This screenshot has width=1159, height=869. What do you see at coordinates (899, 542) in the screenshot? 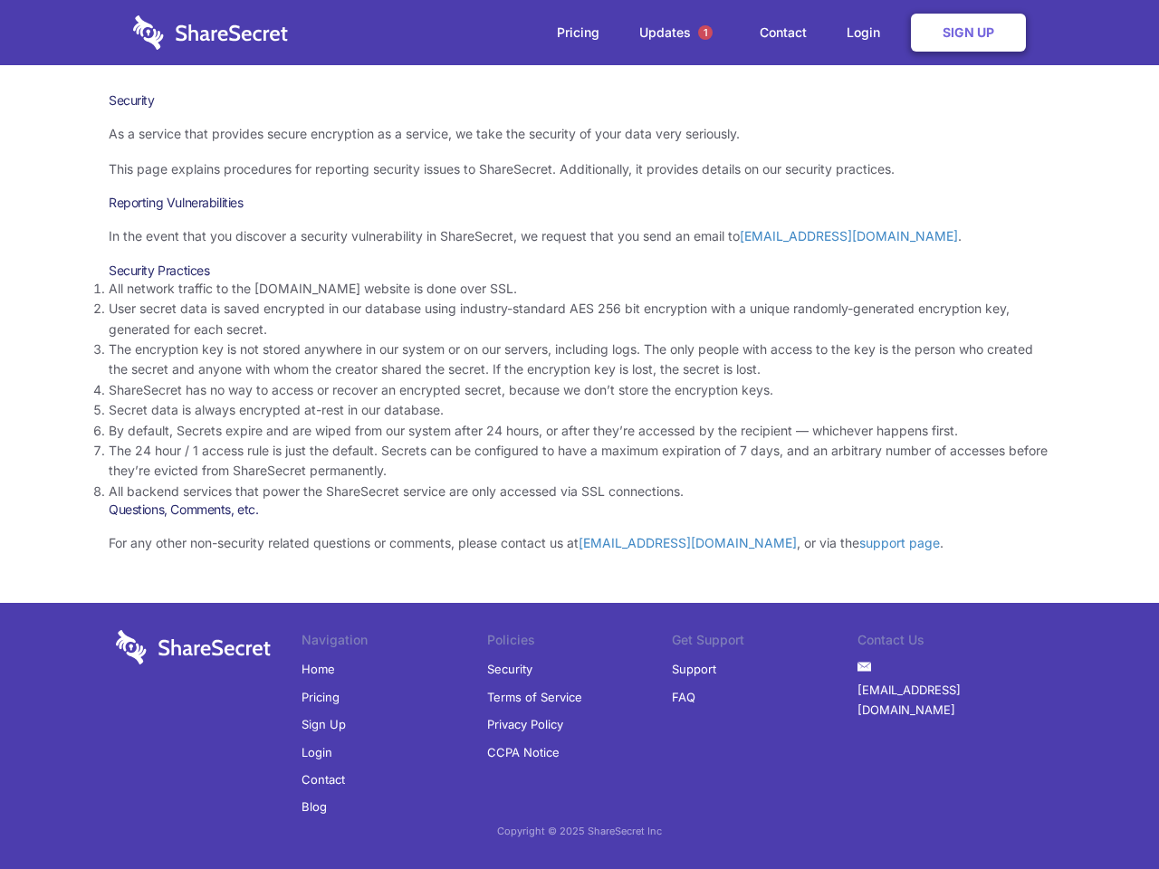
I see `a: support page` at bounding box center [899, 542].